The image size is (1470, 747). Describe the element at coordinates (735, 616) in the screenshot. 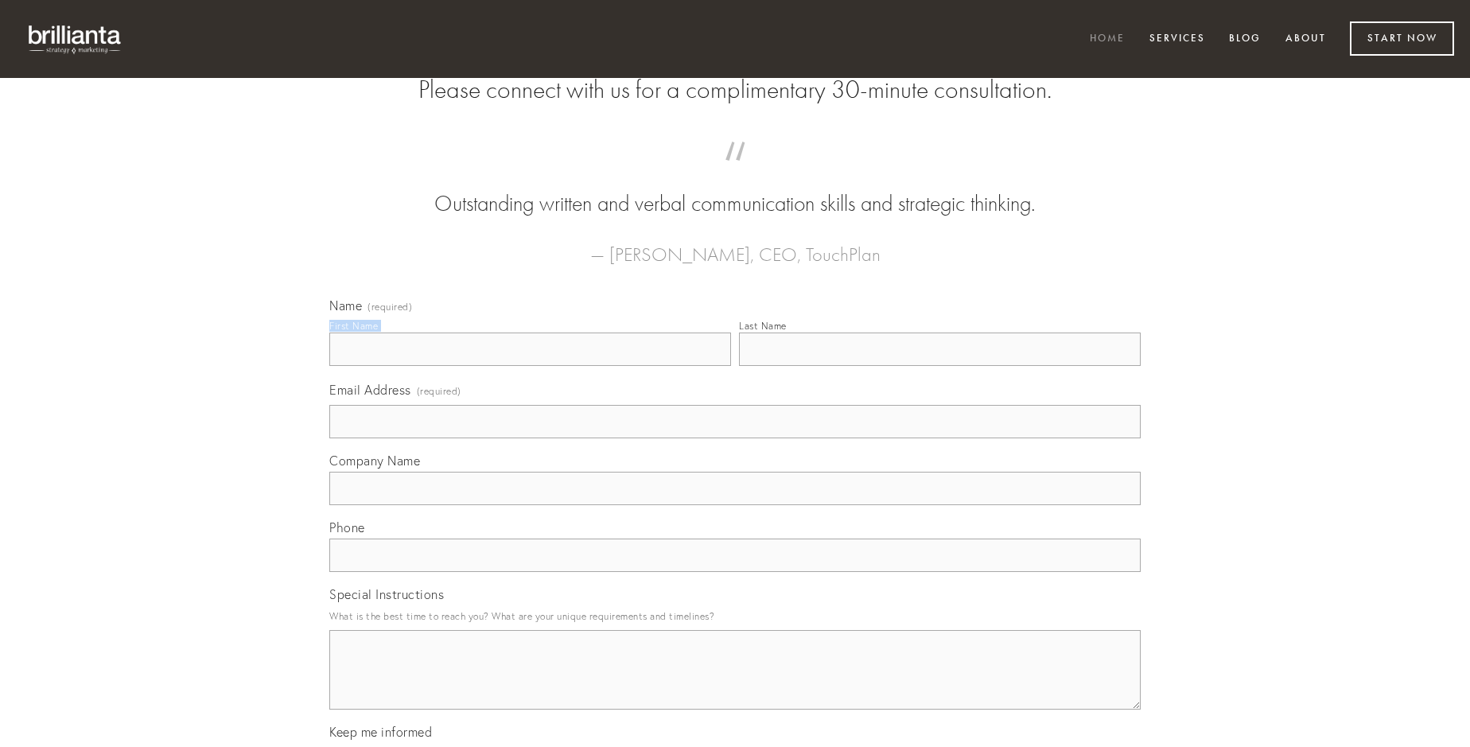

I see `p: What is the best time to reach you? What are your unique requirements and timelines?` at that location.